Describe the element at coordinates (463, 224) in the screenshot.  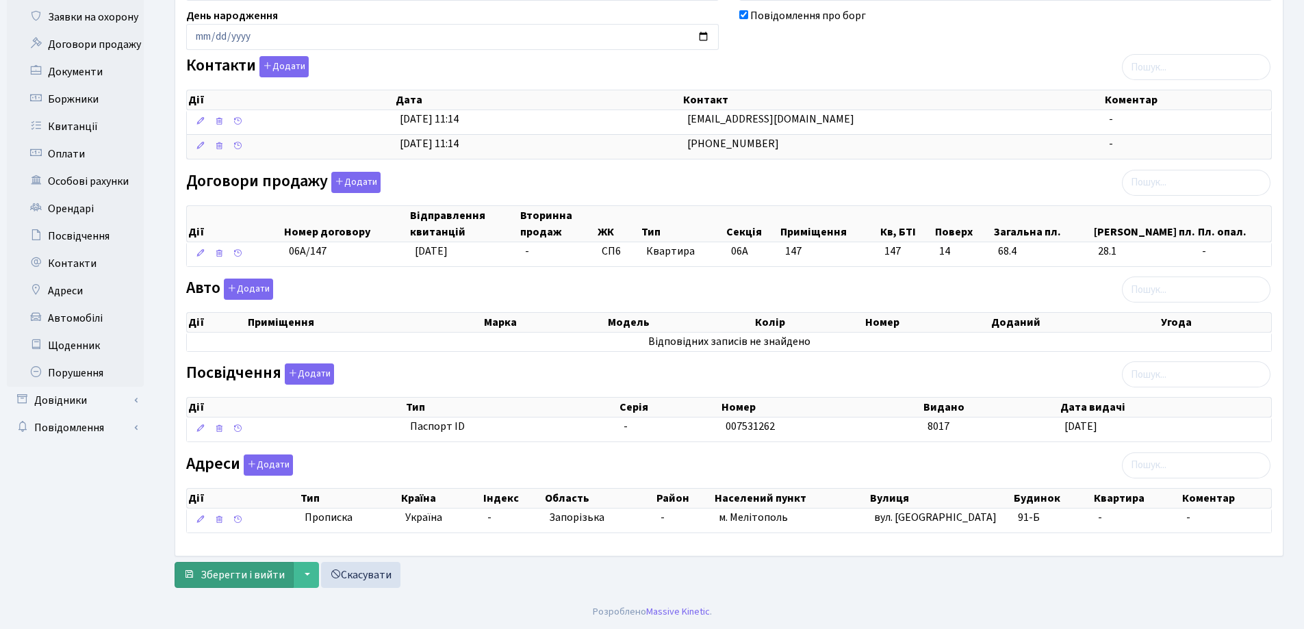
I see `th: Відправлення квитанцій` at that location.